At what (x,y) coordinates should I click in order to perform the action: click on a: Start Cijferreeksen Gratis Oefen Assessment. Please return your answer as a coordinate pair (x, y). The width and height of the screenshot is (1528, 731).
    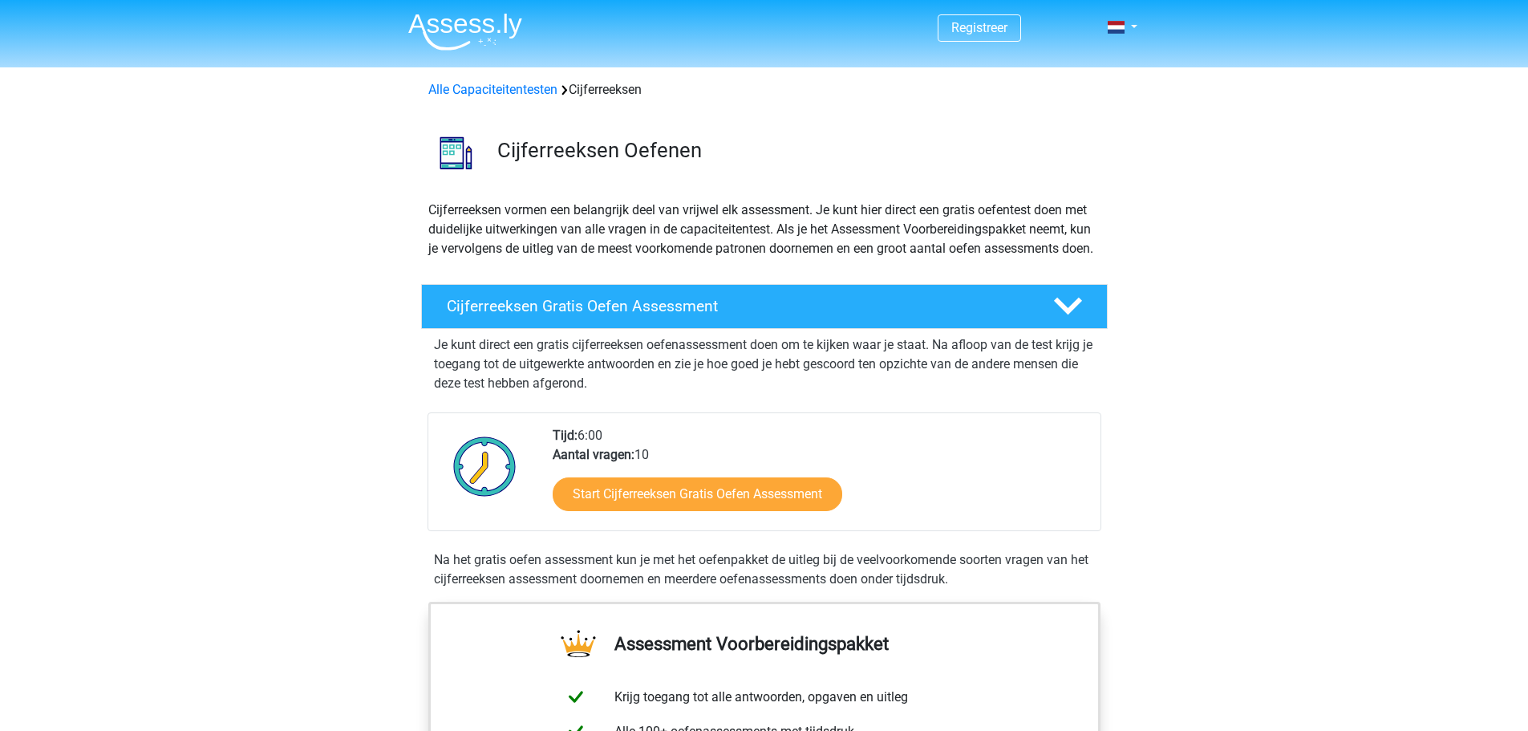
    Looking at the image, I should click on (697, 494).